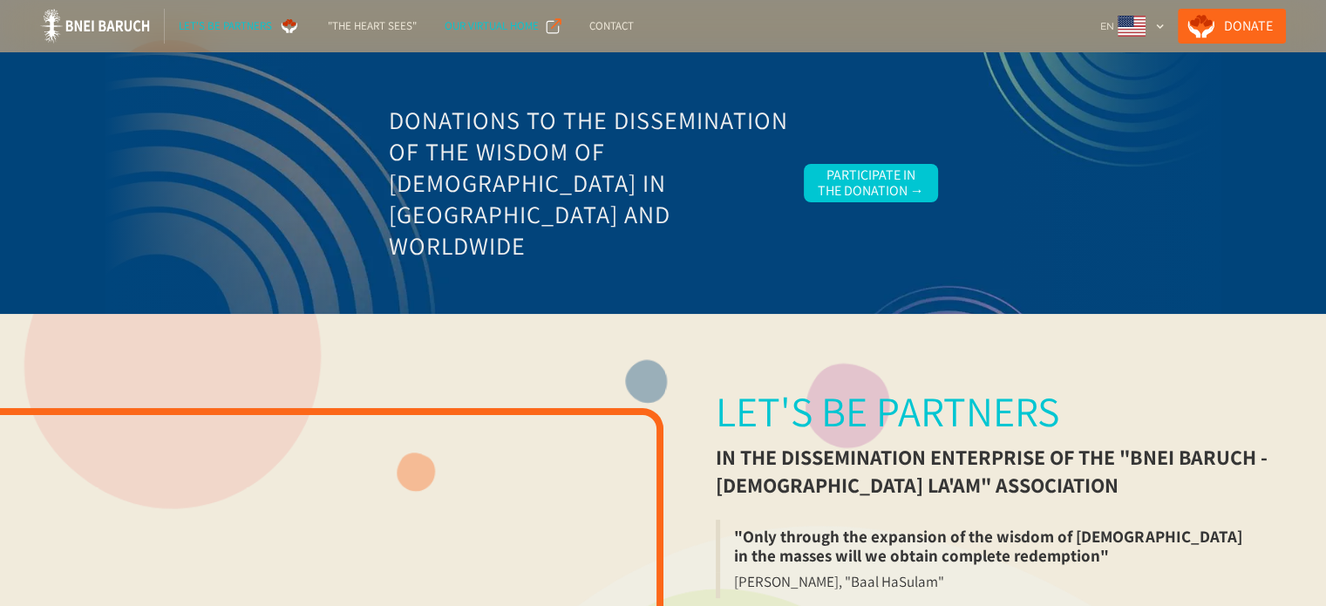 The height and width of the screenshot is (606, 1326). What do you see at coordinates (503, 26) in the screenshot?
I see `a: Our Virtual Home` at bounding box center [503, 26].